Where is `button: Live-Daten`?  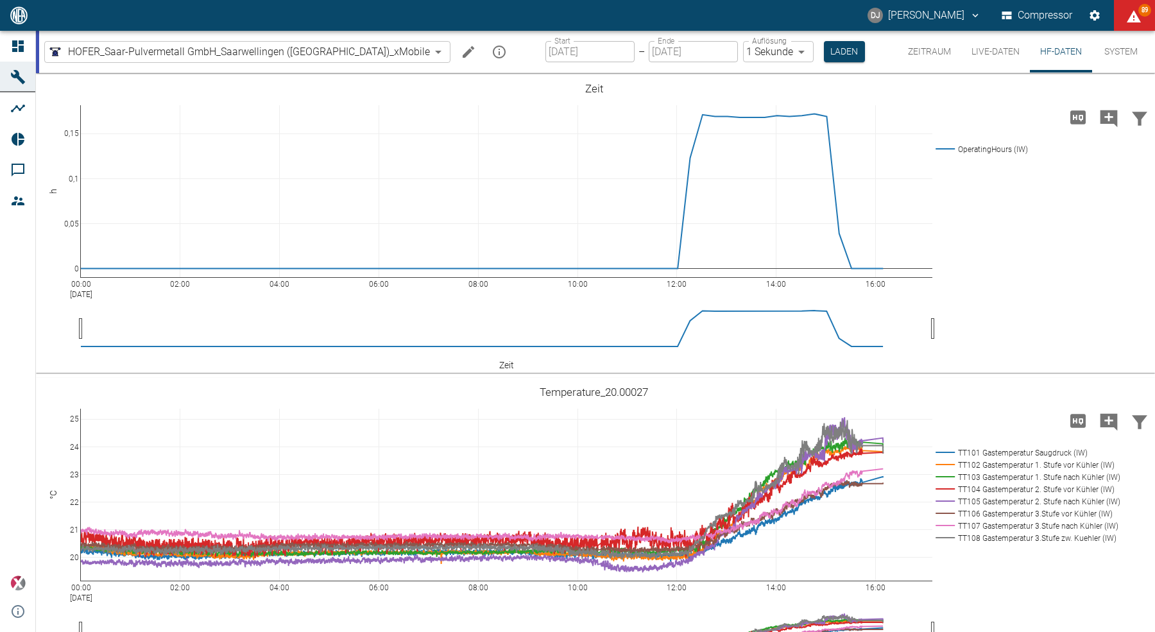
button: Live-Daten is located at coordinates (995, 51).